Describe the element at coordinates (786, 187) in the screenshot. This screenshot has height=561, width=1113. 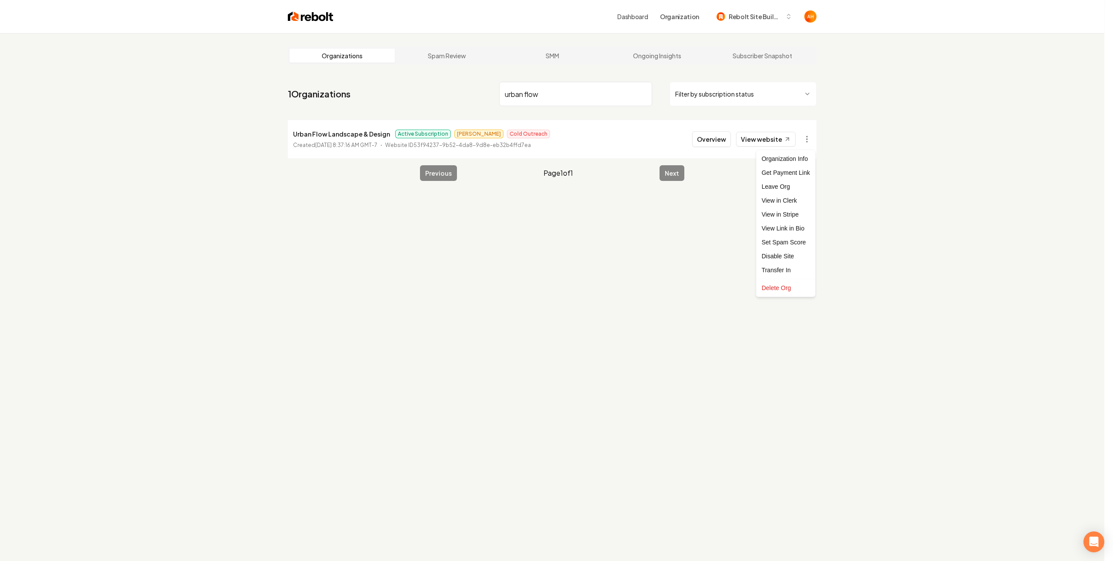
I see `div: Leave Org` at that location.